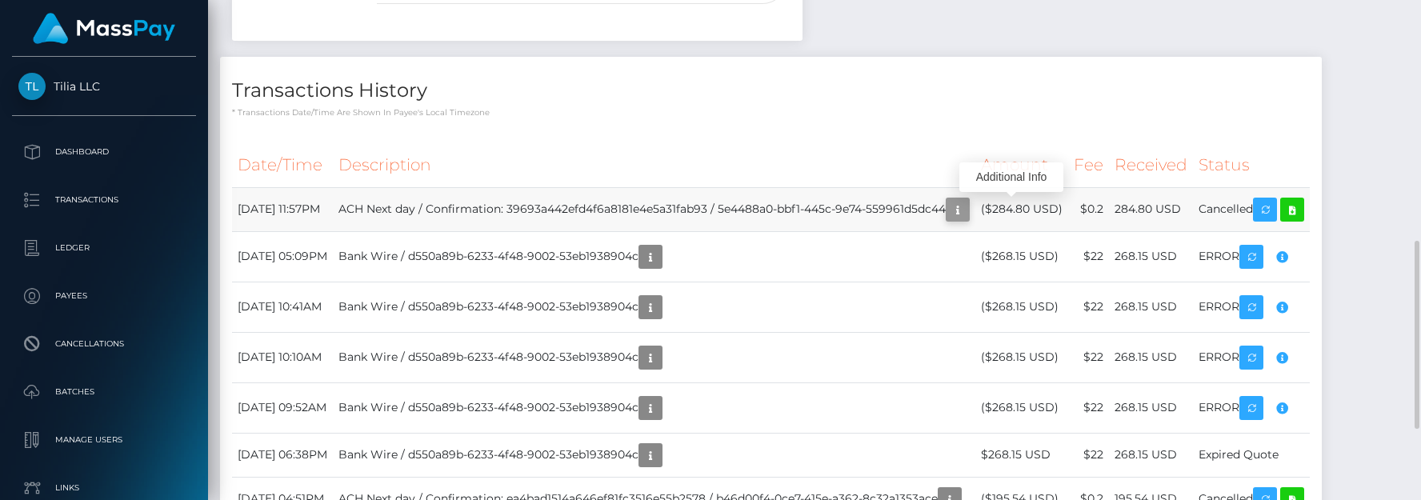 Image resolution: width=1421 pixels, height=500 pixels. Describe the element at coordinates (104, 344) in the screenshot. I see `a: Cancellations` at that location.